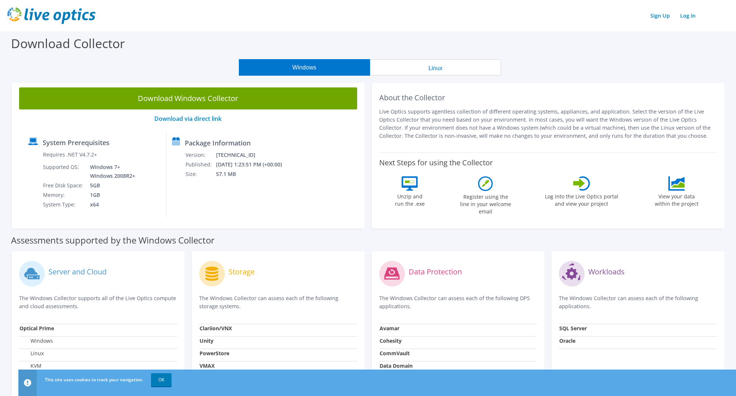 This screenshot has width=736, height=396. Describe the element at coordinates (677, 199) in the screenshot. I see `label: View your data within the project` at that location.